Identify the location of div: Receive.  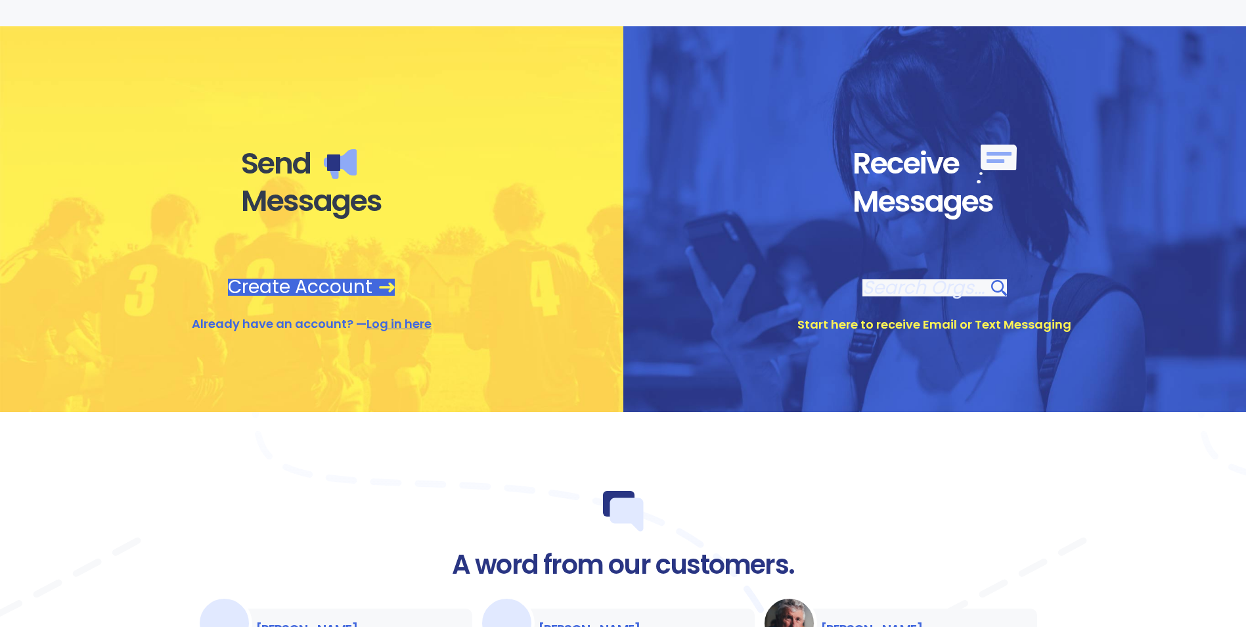
(935, 164).